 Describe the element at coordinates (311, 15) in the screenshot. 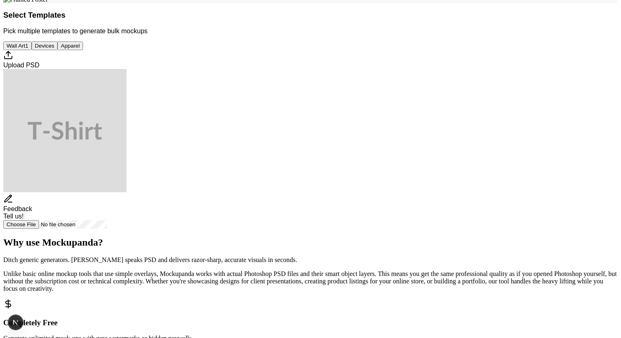

I see `h3: Select Templates` at that location.